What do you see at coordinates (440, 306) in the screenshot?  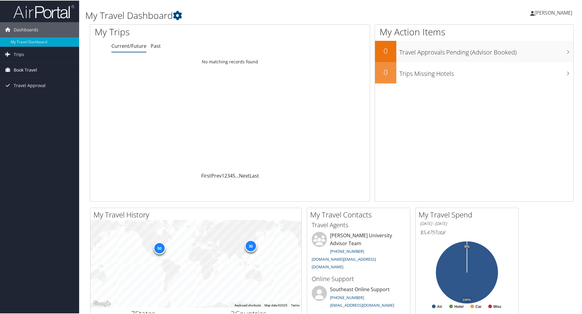 I see `text: Air` at bounding box center [440, 306].